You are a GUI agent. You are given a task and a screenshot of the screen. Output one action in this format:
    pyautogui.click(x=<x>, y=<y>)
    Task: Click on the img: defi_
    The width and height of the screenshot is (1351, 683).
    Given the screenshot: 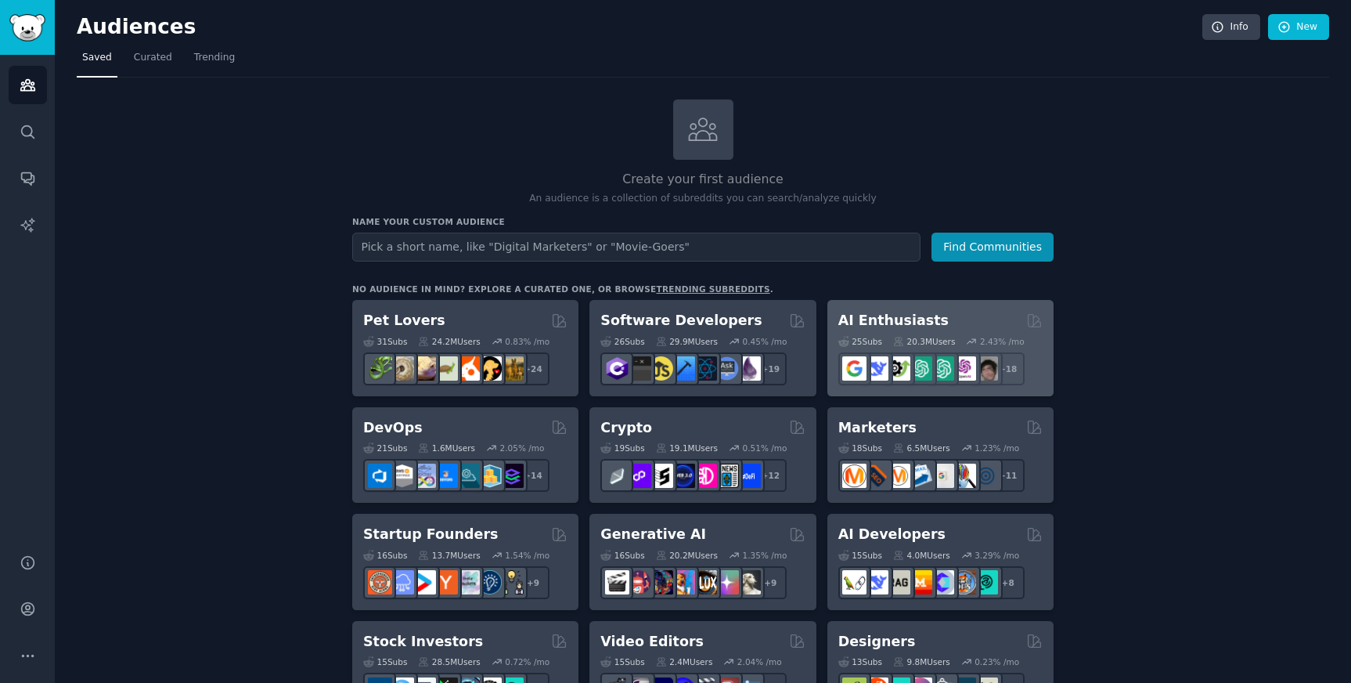 What is the action you would take?
    pyautogui.click(x=749, y=475)
    